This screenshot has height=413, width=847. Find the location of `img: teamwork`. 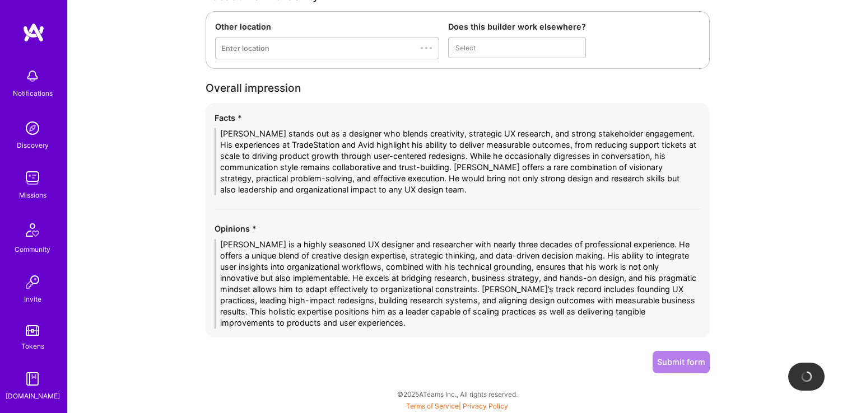

img: teamwork is located at coordinates (32, 178).